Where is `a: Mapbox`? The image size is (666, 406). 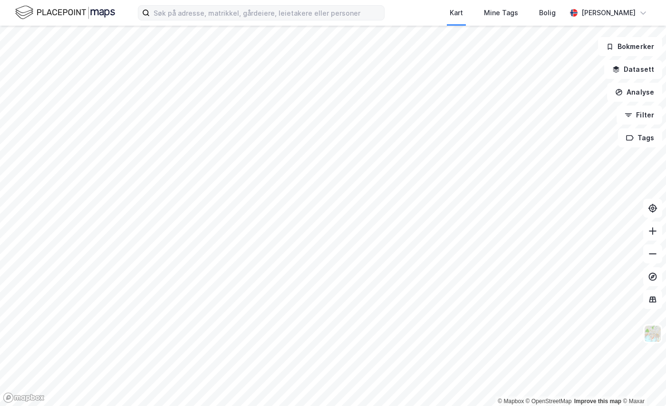 a: Mapbox is located at coordinates (511, 401).